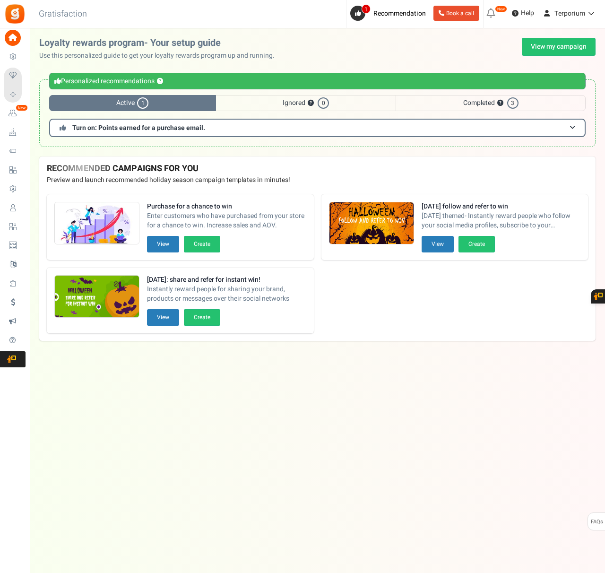 The width and height of the screenshot is (605, 573). Describe the element at coordinates (317, 169) in the screenshot. I see `h4: RECOMMENDED CAMPAIGNS FOR YOU` at that location.